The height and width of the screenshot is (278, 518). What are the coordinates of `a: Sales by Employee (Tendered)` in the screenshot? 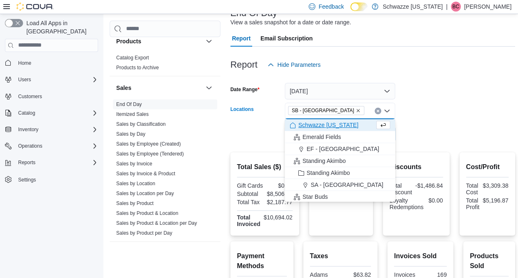 It's located at (150, 154).